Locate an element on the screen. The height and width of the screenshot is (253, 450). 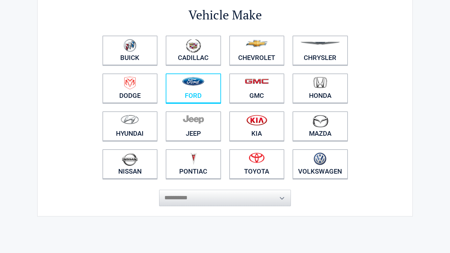
h2: Vehicle Make is located at coordinates (225, 15).